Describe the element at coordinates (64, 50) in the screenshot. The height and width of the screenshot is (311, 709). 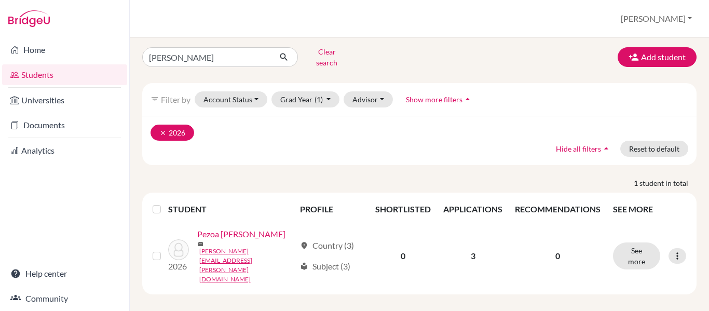
I see `a: Home` at that location.